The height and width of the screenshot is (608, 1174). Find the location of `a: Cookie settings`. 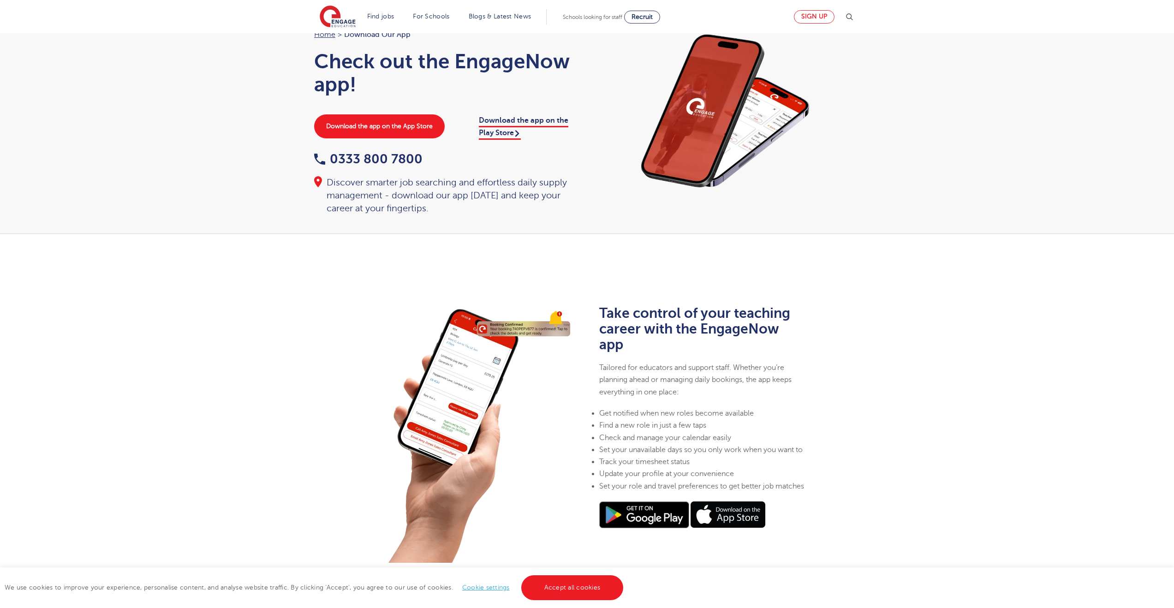

a: Cookie settings is located at coordinates (486, 587).